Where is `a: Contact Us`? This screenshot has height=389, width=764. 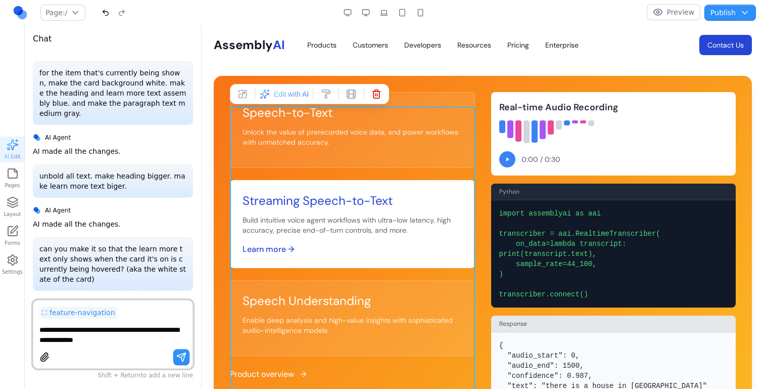
a: Contact Us is located at coordinates (524, 20).